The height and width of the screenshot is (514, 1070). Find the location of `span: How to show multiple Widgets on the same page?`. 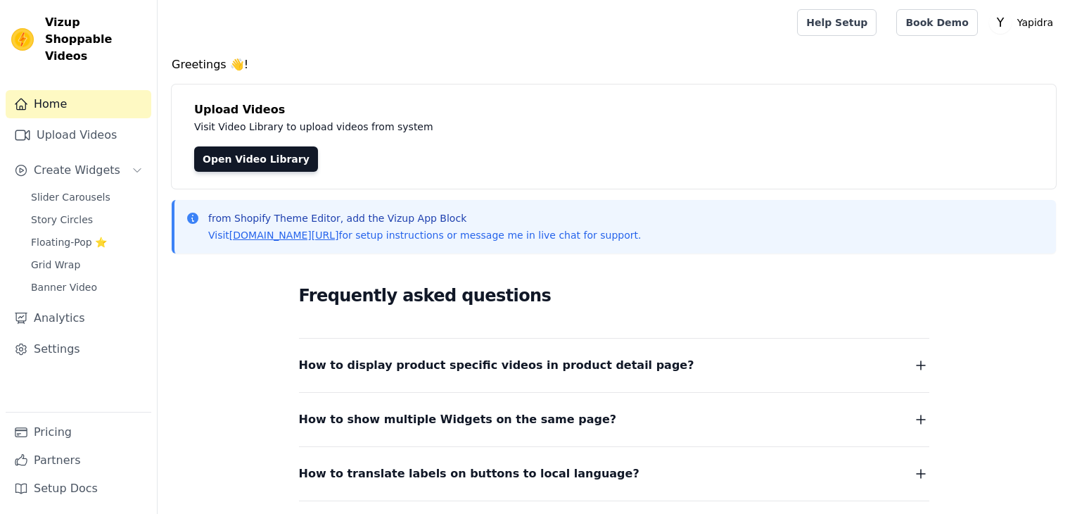

span: How to show multiple Widgets on the same page? is located at coordinates (458, 419).